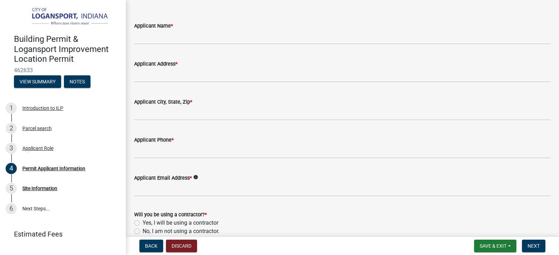 The width and height of the screenshot is (559, 255). I want to click on i: info, so click(196, 177).